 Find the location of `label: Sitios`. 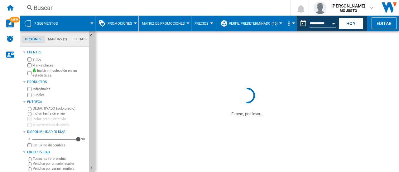

label: Sitios is located at coordinates (59, 59).